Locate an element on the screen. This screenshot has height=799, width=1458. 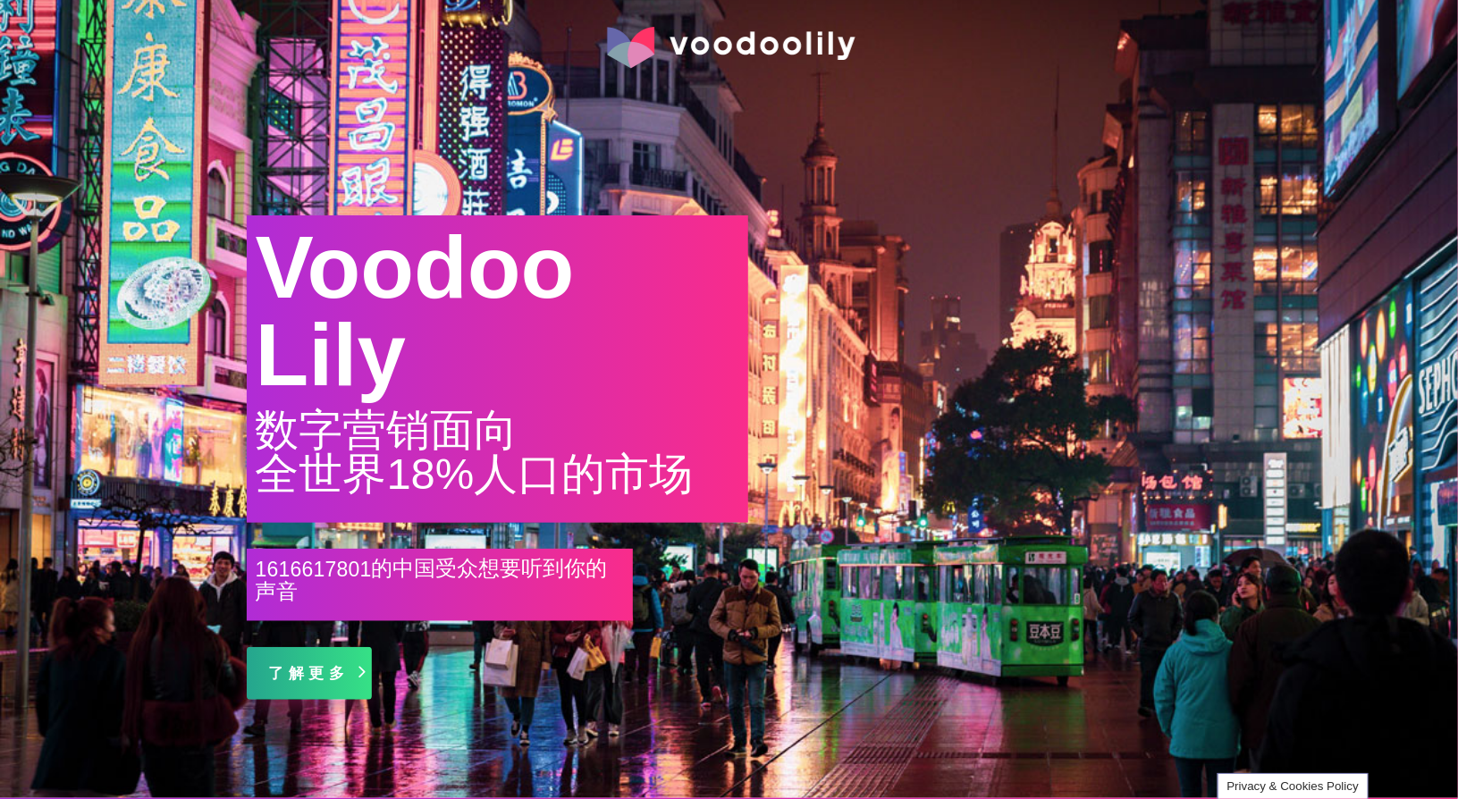
span: Privacy & Cookies Policy is located at coordinates (1292, 786).